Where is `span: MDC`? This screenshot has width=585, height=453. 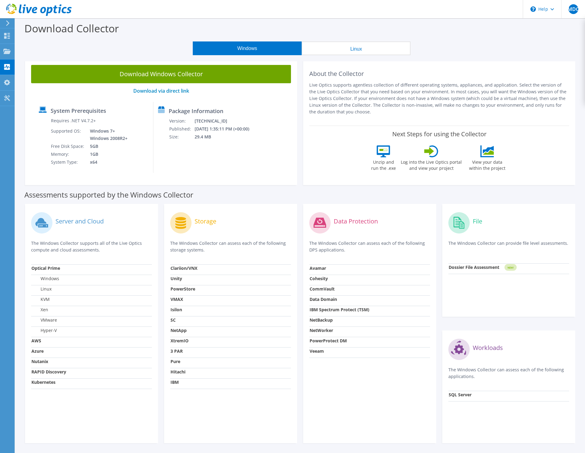
span: MDC is located at coordinates (574, 9).